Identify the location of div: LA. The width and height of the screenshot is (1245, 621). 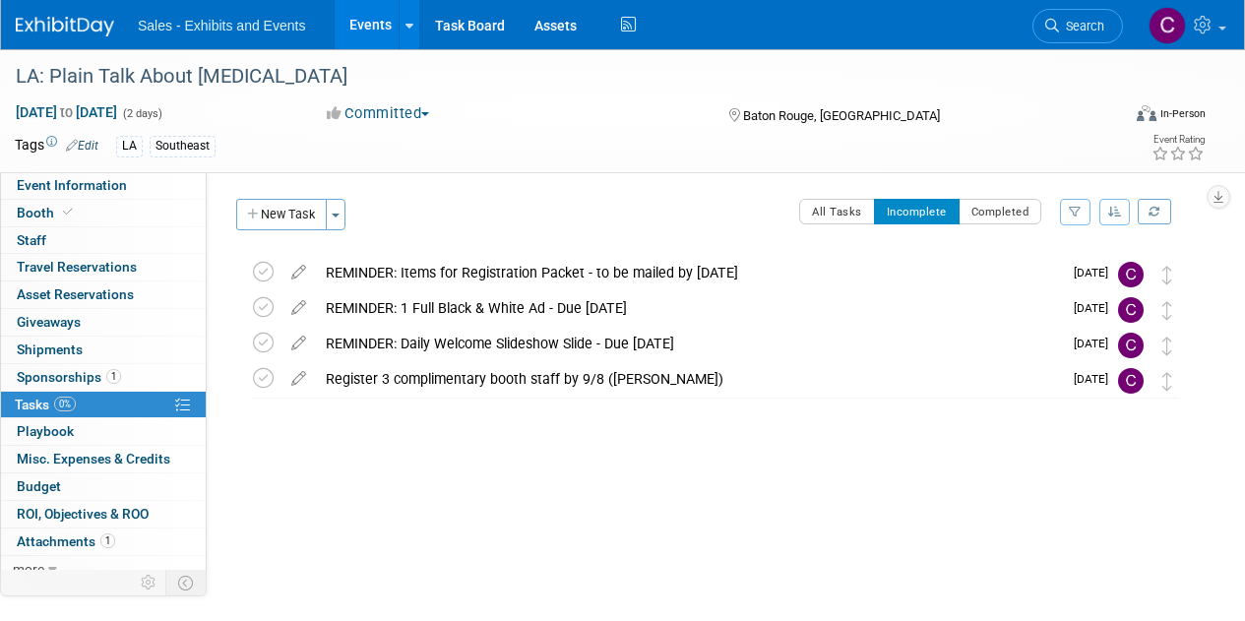
(129, 146).